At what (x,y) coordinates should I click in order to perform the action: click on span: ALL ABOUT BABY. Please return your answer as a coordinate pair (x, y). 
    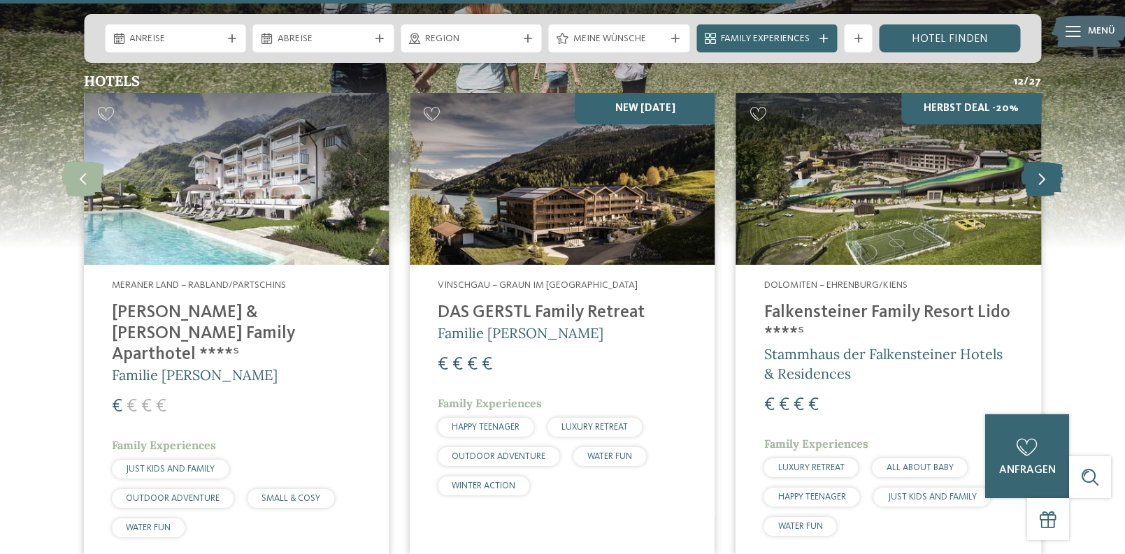
    Looking at the image, I should click on (920, 468).